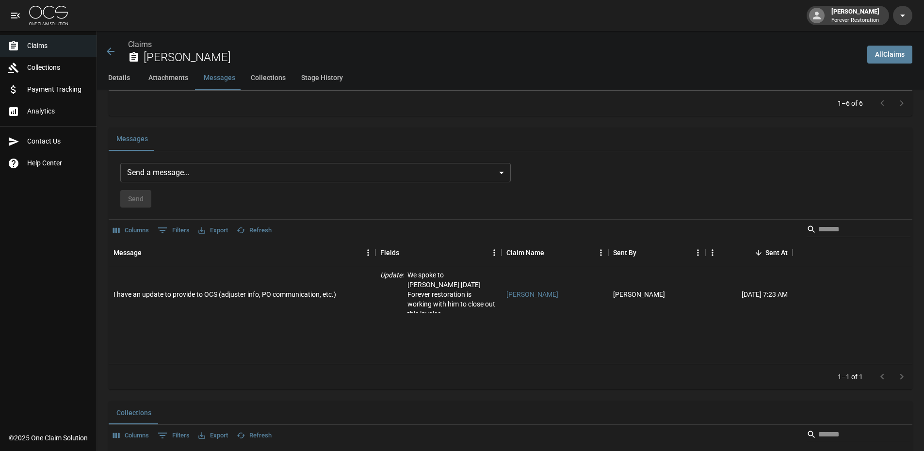 Image resolution: width=924 pixels, height=451 pixels. Describe the element at coordinates (119, 78) in the screenshot. I see `button: Details` at that location.